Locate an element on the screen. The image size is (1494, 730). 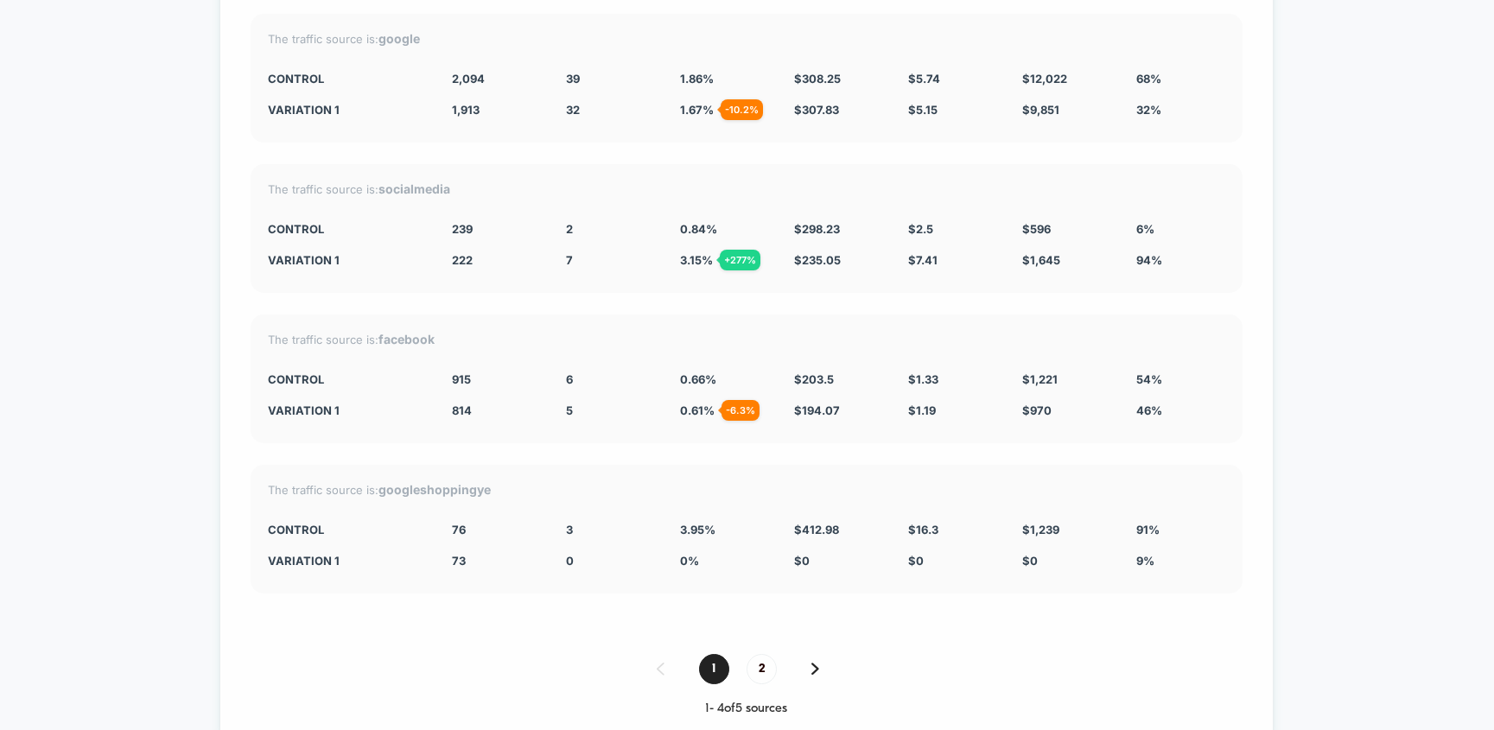
span: $ 1.19 is located at coordinates (922, 410).